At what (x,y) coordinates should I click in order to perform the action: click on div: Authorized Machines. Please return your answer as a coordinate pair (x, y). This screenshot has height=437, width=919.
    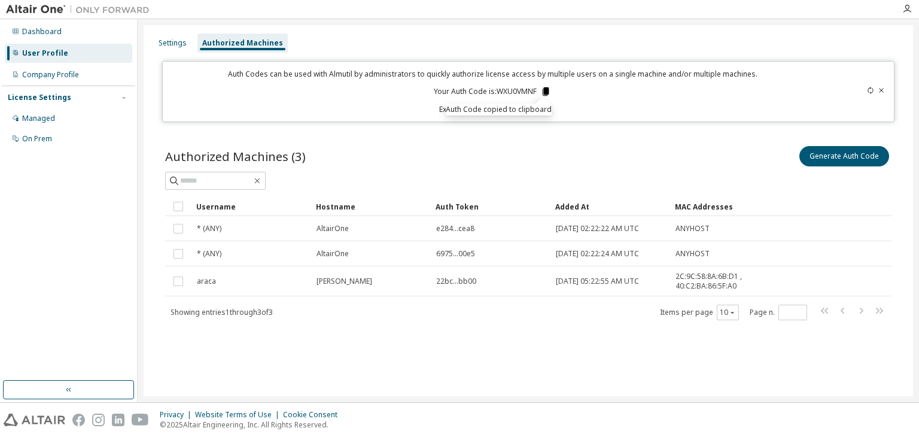
    Looking at the image, I should click on (242, 43).